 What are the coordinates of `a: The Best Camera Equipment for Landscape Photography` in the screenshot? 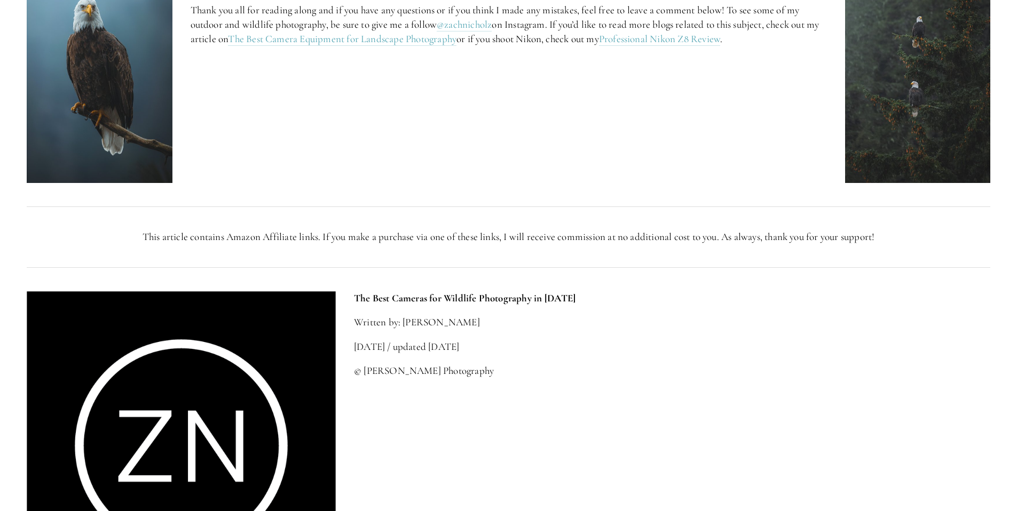 It's located at (342, 39).